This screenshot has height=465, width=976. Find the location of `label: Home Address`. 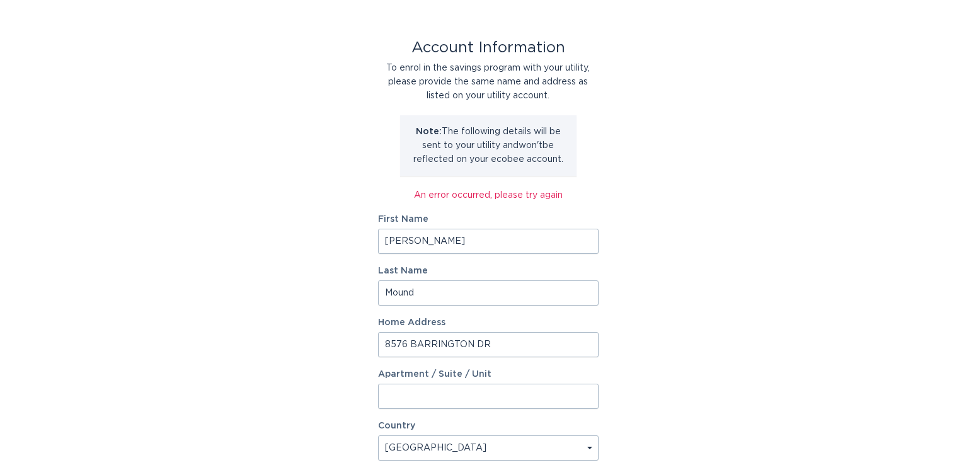

label: Home Address is located at coordinates (488, 322).